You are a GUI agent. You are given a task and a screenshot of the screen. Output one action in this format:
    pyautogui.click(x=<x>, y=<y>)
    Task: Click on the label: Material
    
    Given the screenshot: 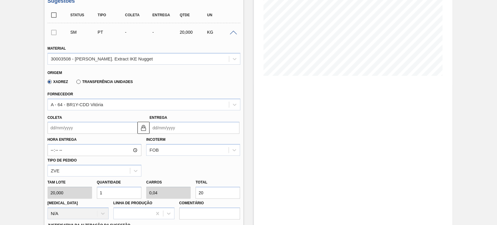 What is the action you would take?
    pyautogui.click(x=57, y=48)
    